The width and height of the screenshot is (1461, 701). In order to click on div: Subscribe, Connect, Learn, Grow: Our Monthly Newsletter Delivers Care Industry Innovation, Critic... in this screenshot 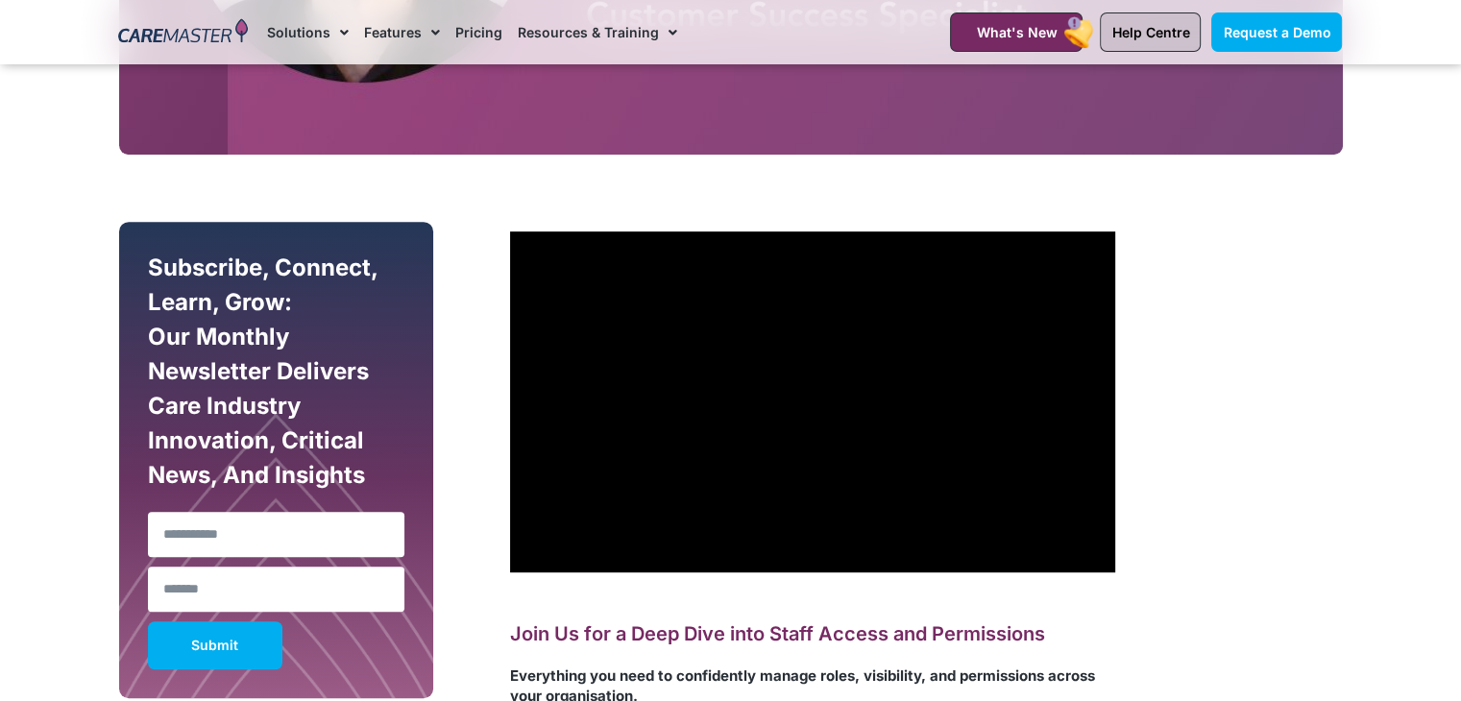, I will do `click(277, 377)`.